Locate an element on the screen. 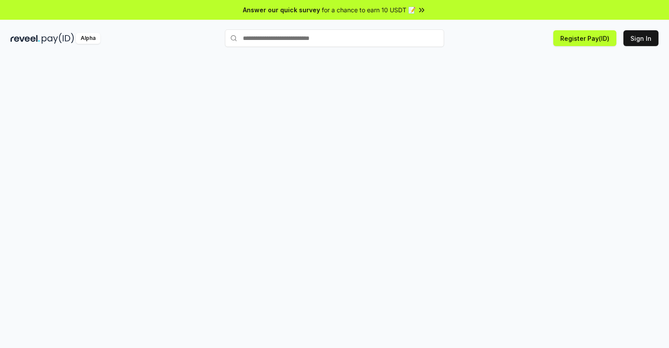 The width and height of the screenshot is (669, 348). button: Sign In is located at coordinates (641, 38).